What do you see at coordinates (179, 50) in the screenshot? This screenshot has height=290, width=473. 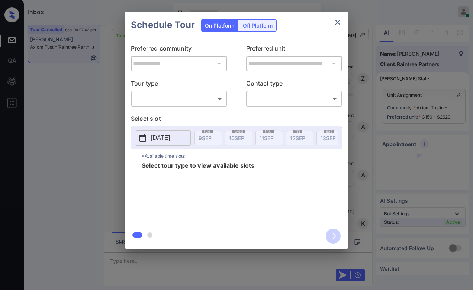 I see `p: Preferred community` at bounding box center [179, 50].